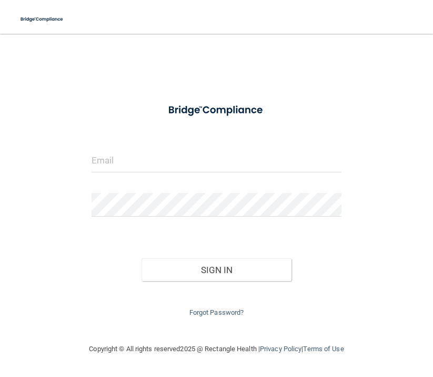  Describe the element at coordinates (281, 348) in the screenshot. I see `a: Privacy Policy` at that location.